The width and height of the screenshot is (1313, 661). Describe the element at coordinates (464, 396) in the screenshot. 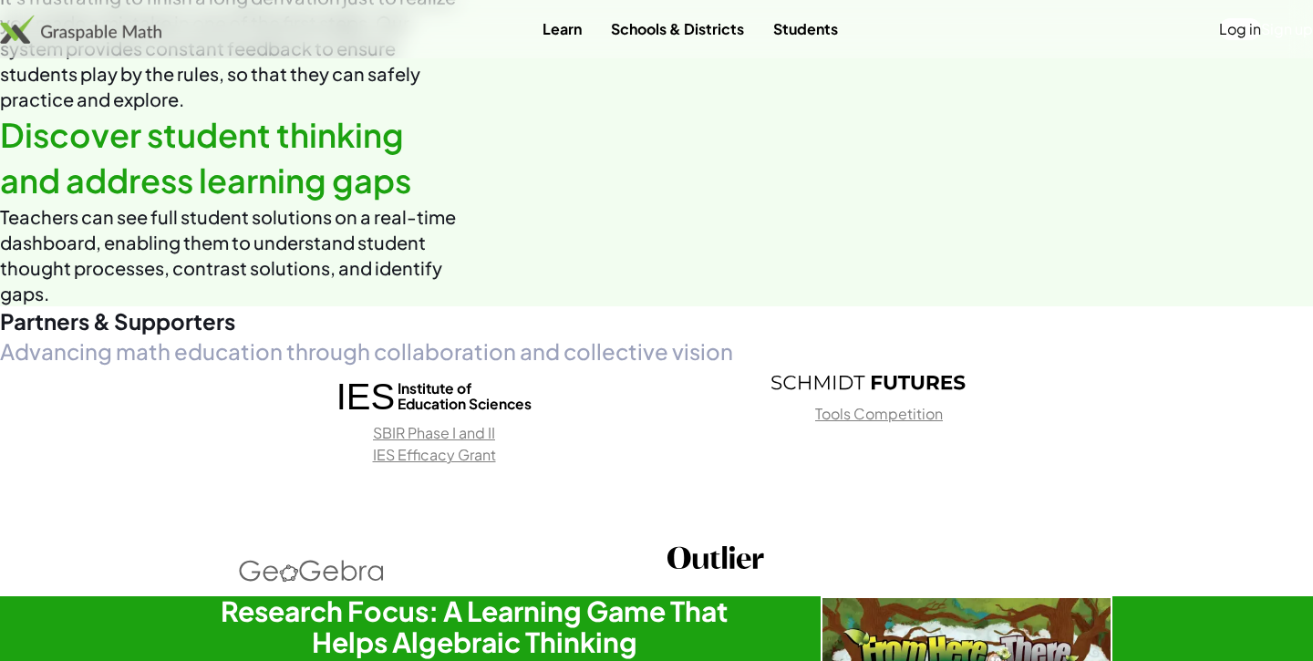

I see `span: Institute of Education Sciences` at that location.